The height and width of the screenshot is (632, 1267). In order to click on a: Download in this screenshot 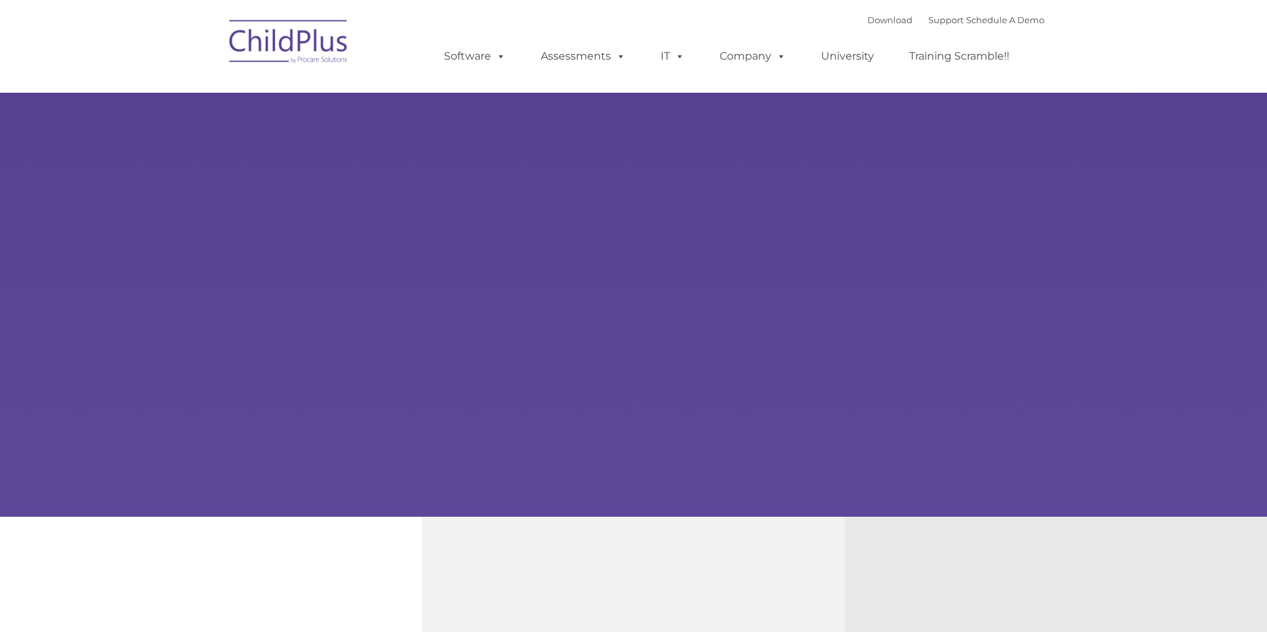, I will do `click(890, 20)`.